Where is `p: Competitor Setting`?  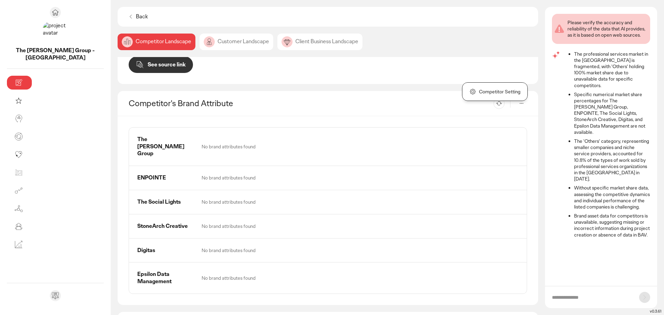
p: Competitor Setting is located at coordinates (500, 92).